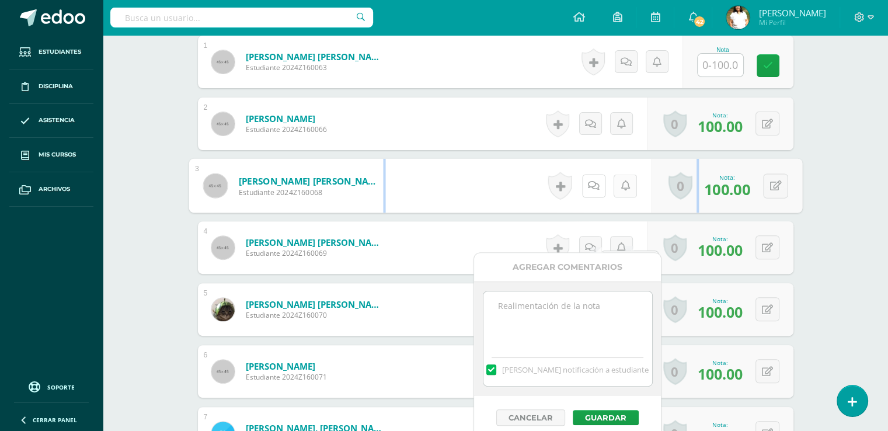 The height and width of the screenshot is (431, 888). I want to click on span: Estudiante 2024Z160068, so click(310, 192).